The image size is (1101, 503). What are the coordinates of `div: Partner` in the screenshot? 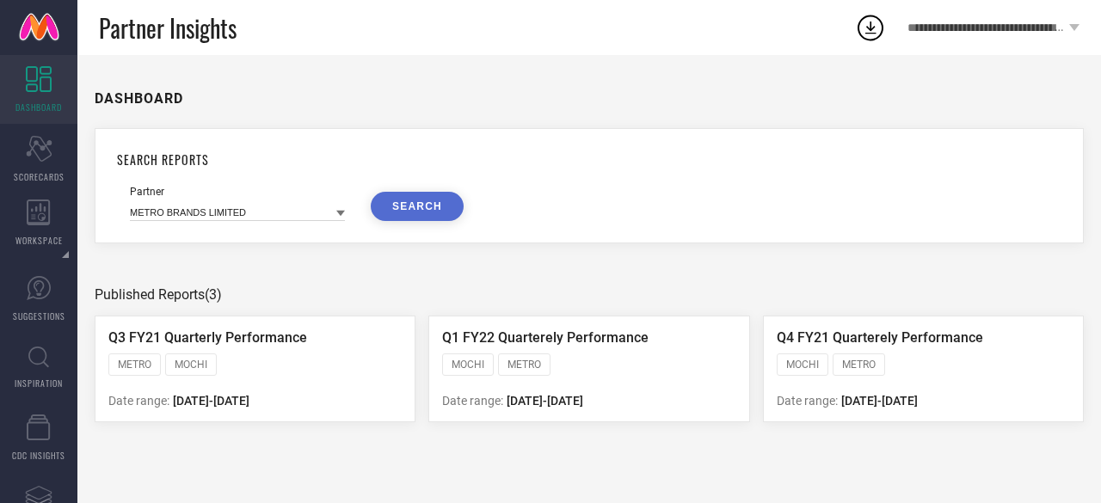 It's located at (237, 192).